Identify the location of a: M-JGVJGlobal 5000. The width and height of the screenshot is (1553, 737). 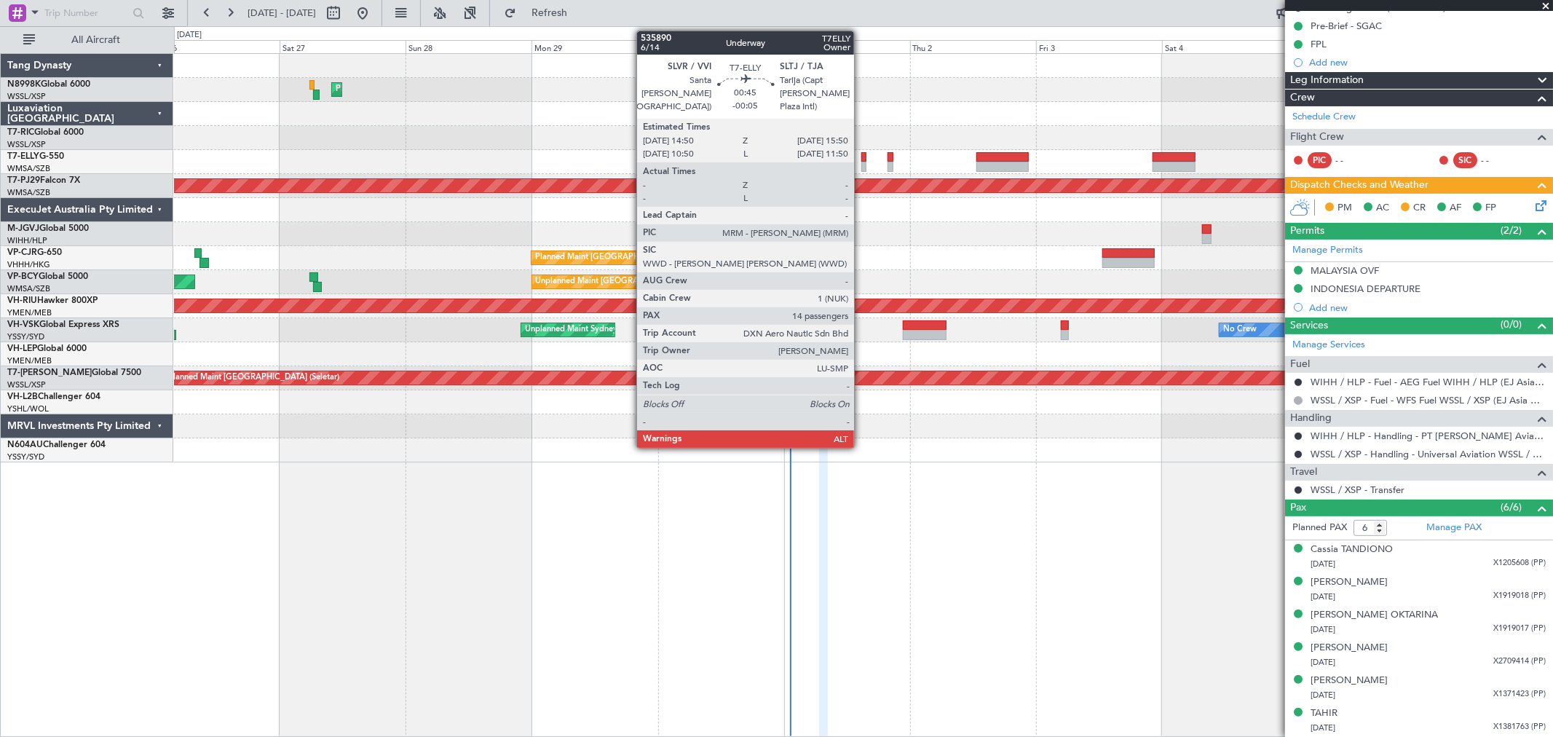
(48, 229).